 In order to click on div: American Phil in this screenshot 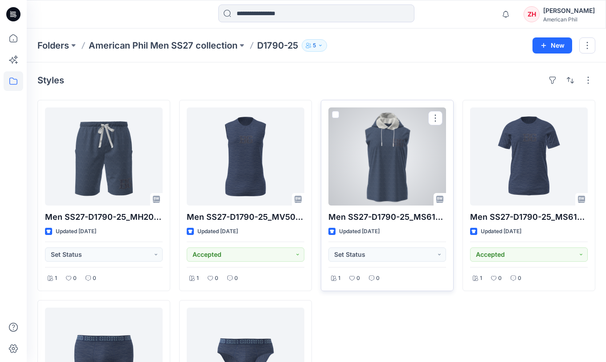, I will do `click(569, 19)`.